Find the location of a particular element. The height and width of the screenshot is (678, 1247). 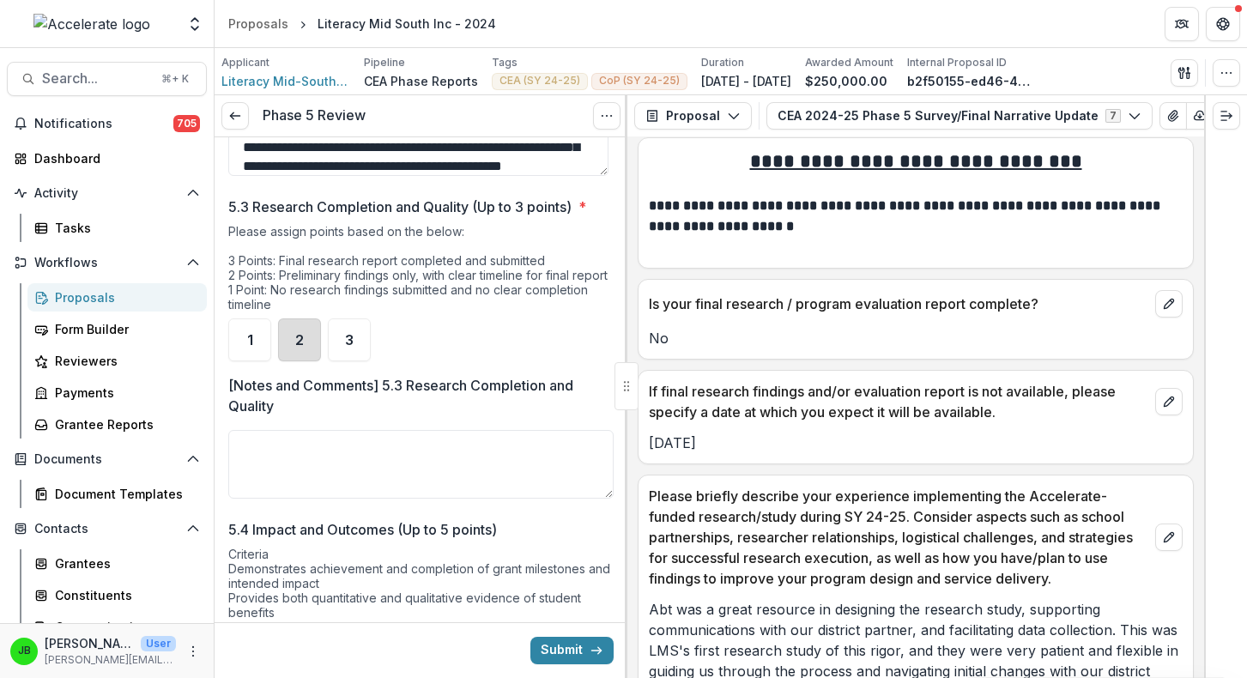

p: Awarded Amount is located at coordinates (849, 63).